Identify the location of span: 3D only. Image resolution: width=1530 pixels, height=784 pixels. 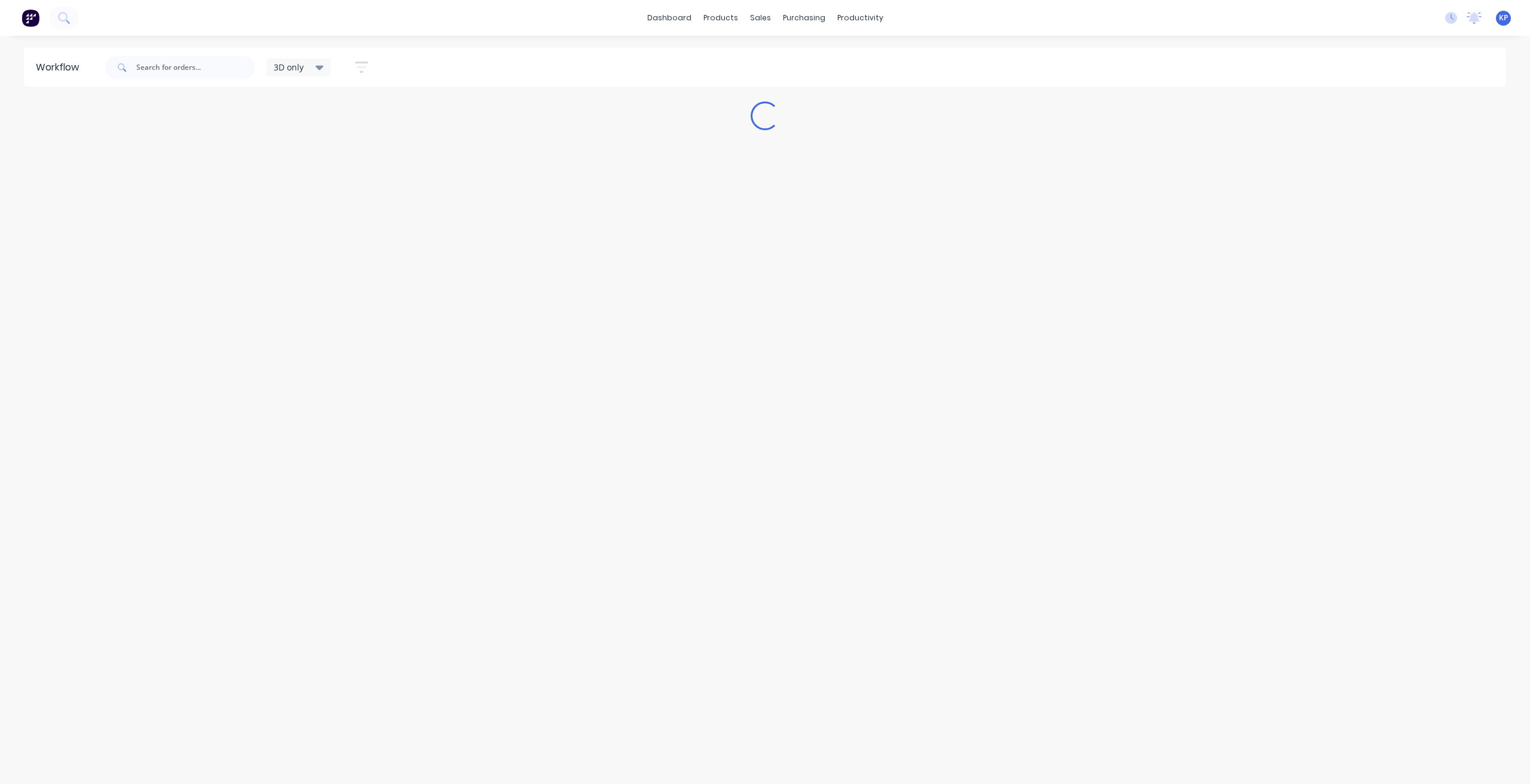
(289, 67).